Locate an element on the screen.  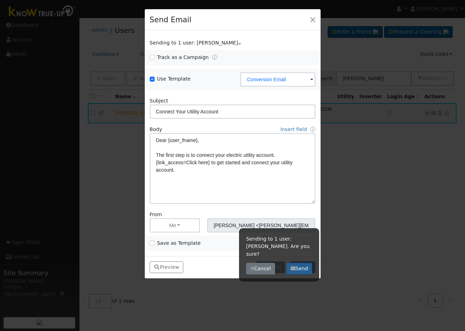
label: Track as a Campaign is located at coordinates (183, 57).